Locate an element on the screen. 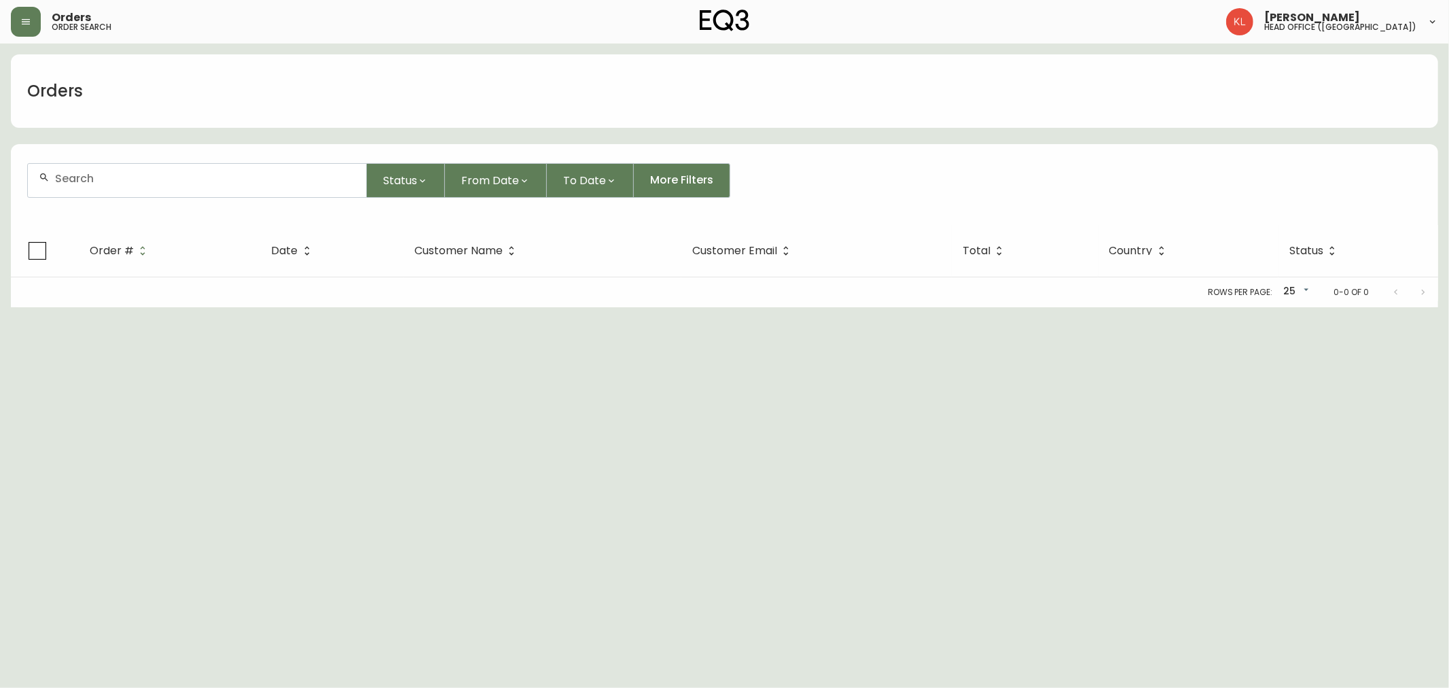 This screenshot has height=688, width=1449. div: 25 is located at coordinates (1295, 292).